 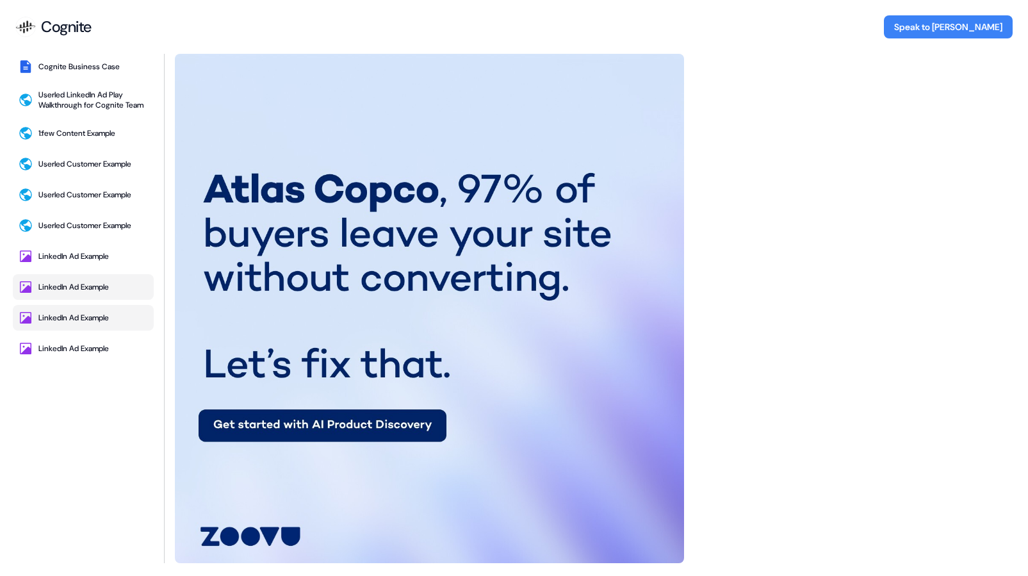 I want to click on button: Userled LinkedIn Ad Play Walkthrough for Cognite Team, so click(x=83, y=100).